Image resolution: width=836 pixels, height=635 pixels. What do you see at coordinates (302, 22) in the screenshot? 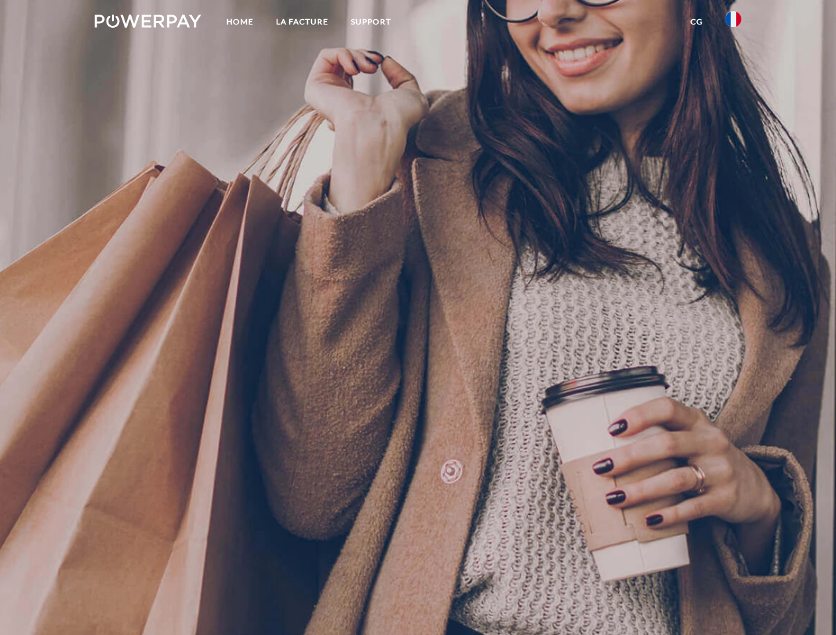
I see `a: LA FACTURE` at bounding box center [302, 22].